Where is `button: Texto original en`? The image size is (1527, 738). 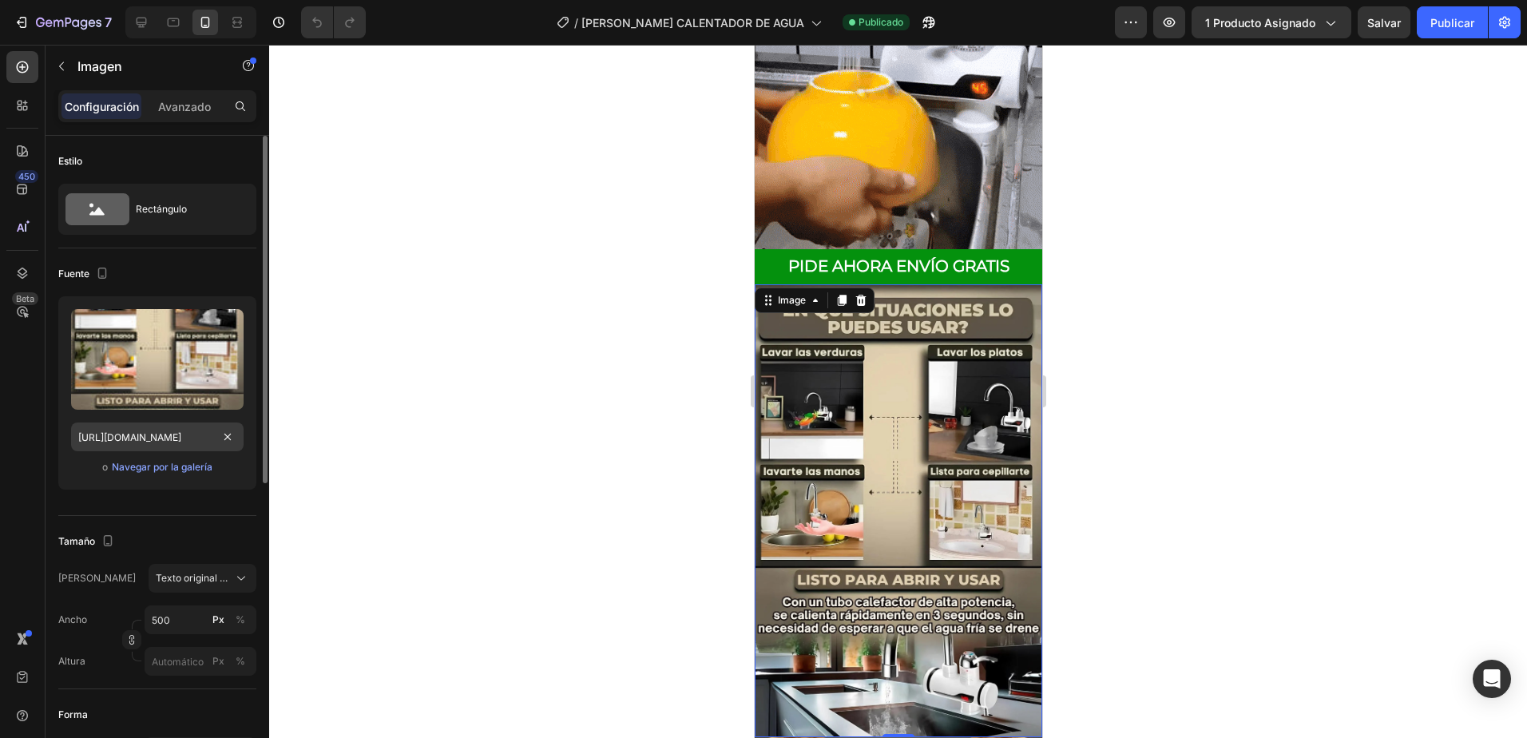
button: Texto original en is located at coordinates (202, 578).